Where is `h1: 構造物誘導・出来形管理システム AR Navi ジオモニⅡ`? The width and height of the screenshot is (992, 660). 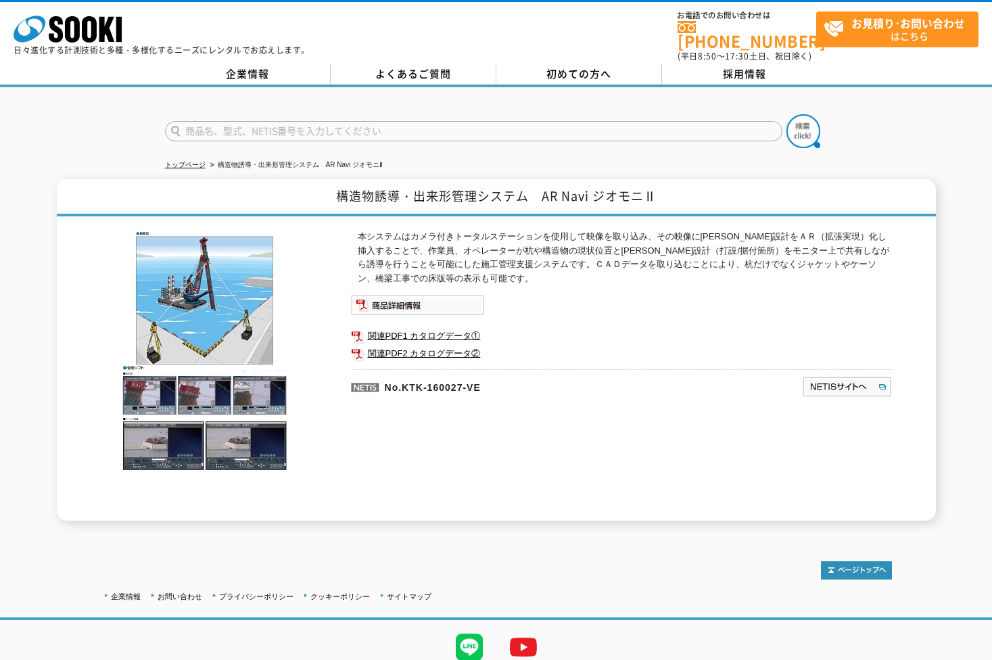 h1: 構造物誘導・出来形管理システム AR Navi ジオモニⅡ is located at coordinates (496, 197).